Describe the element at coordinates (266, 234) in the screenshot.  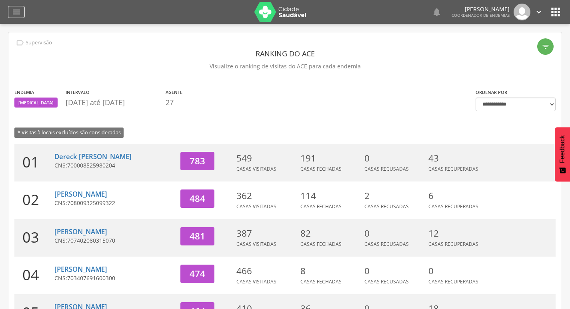
I see `p: 387` at that location.